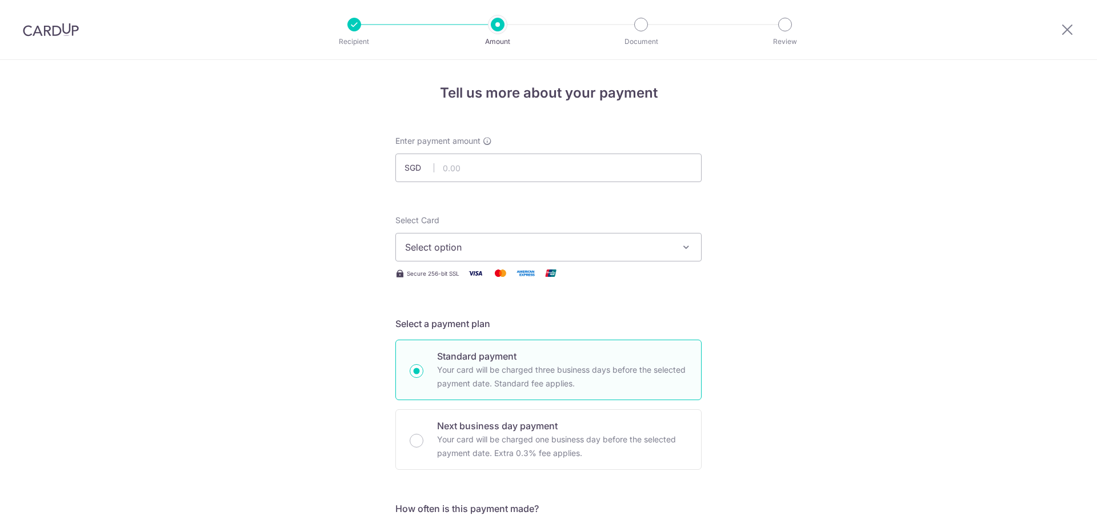 The height and width of the screenshot is (520, 1097). What do you see at coordinates (433, 274) in the screenshot?
I see `span: Secure 256-bit SSL` at bounding box center [433, 274].